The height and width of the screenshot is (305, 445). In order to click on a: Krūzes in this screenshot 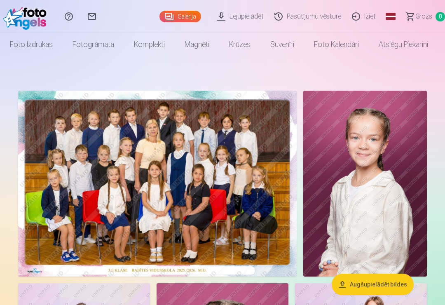, I will do `click(240, 45)`.